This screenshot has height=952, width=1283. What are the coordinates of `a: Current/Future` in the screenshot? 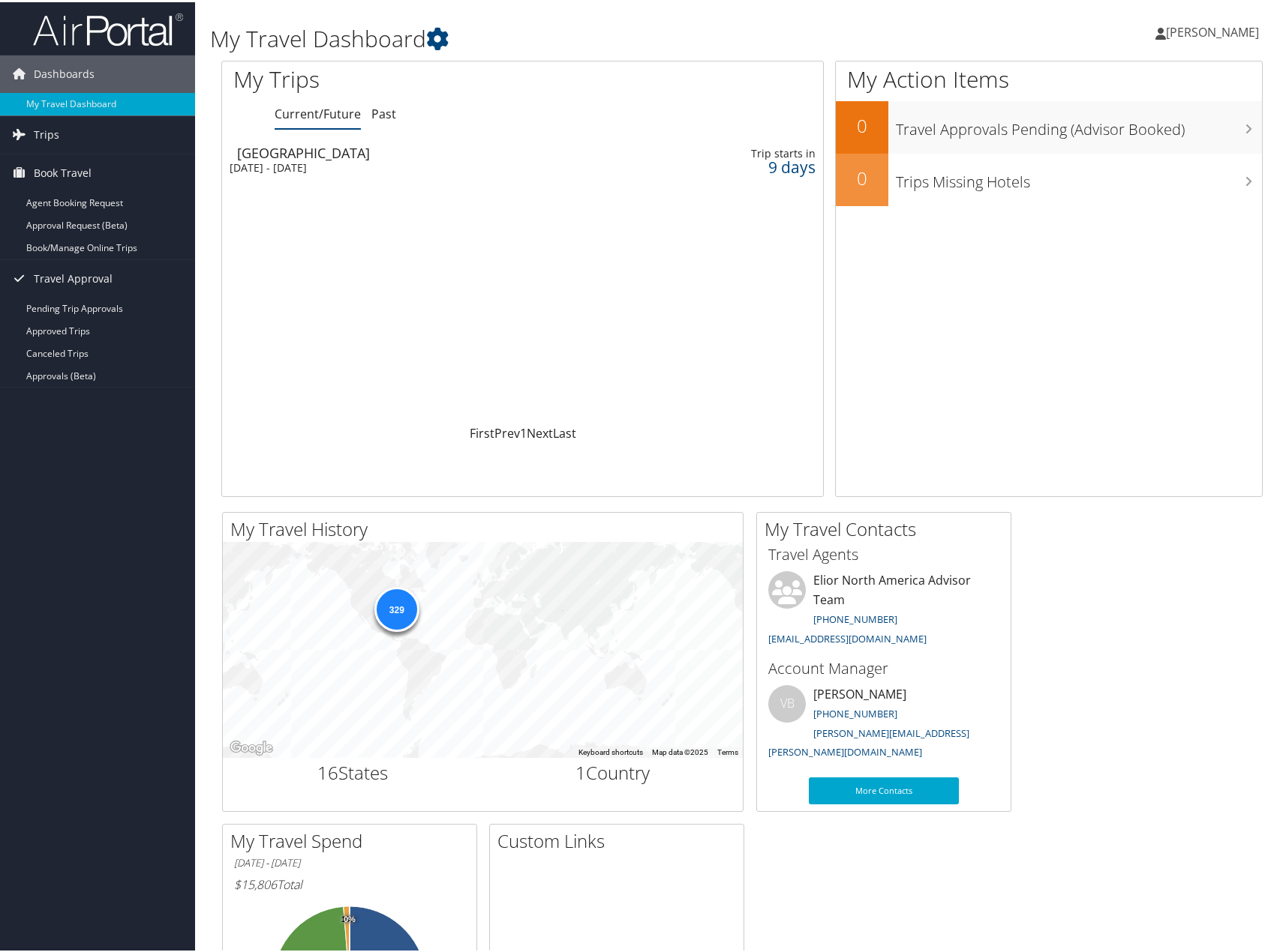 It's located at (317, 112).